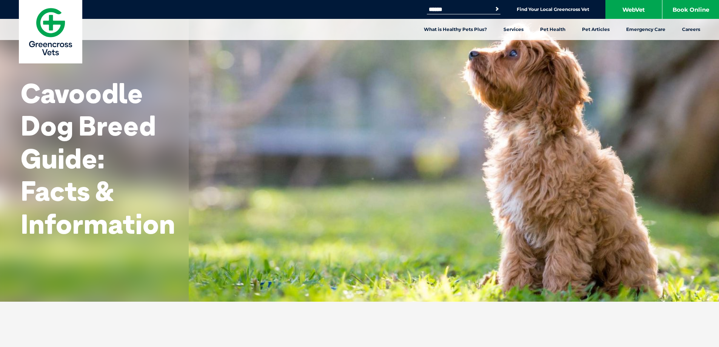 The height and width of the screenshot is (347, 719). I want to click on a: Pet Articles, so click(596, 29).